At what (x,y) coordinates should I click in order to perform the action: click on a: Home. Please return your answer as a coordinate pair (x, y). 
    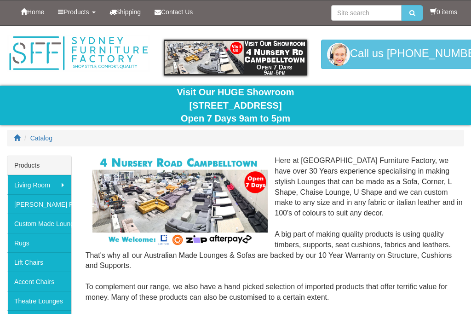
    Looking at the image, I should click on (32, 12).